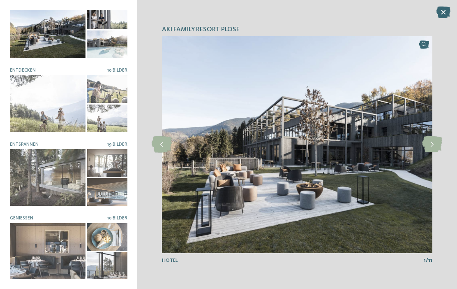 This screenshot has width=457, height=289. Describe the element at coordinates (23, 70) in the screenshot. I see `span: Entdecken` at that location.